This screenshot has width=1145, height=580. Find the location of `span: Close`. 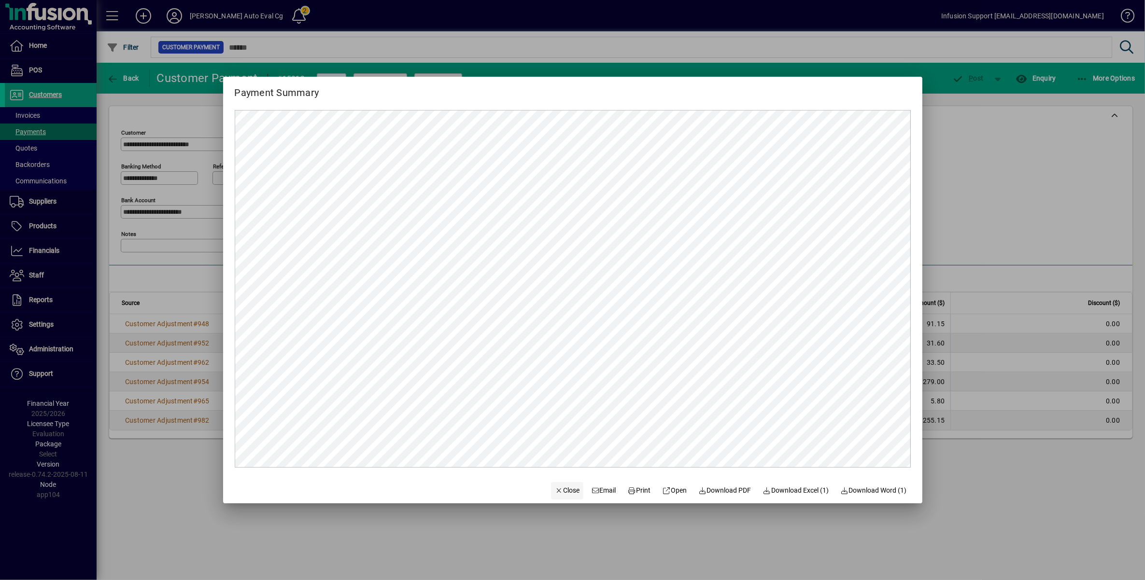

span: Close is located at coordinates (567, 491).